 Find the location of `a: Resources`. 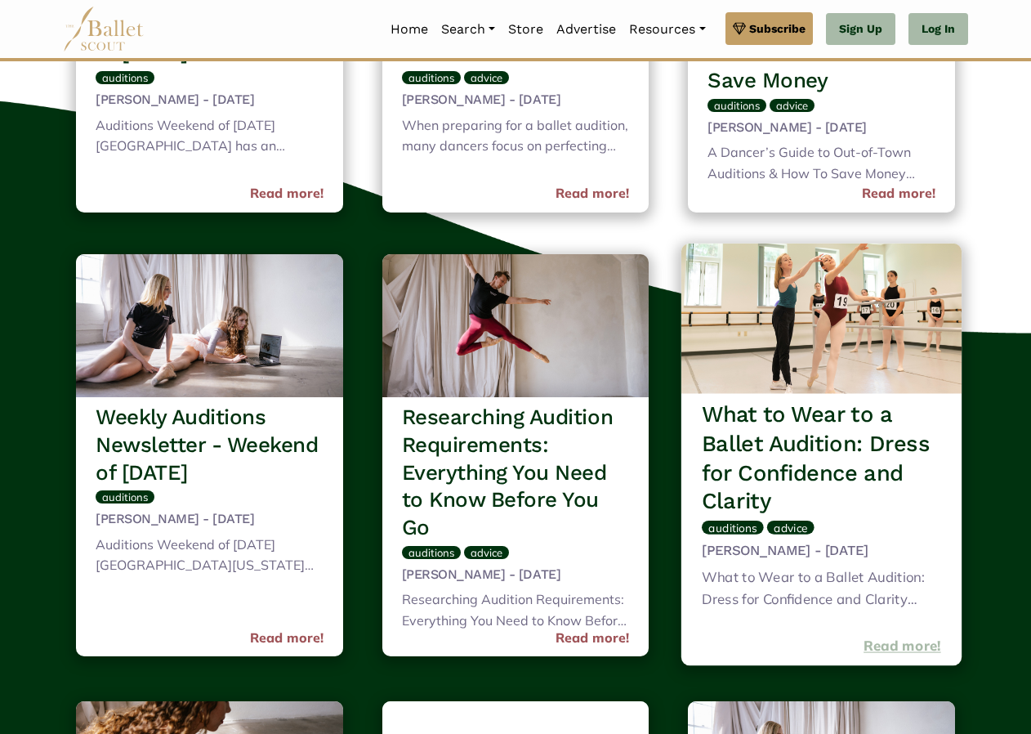

a: Resources is located at coordinates (667, 29).